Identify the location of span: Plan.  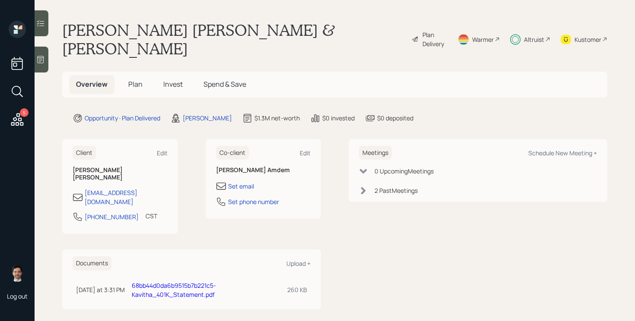
(135, 84).